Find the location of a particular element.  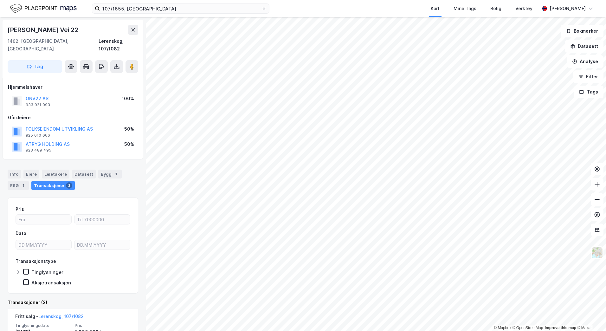

div: Transaksjoner is located at coordinates (53, 185).